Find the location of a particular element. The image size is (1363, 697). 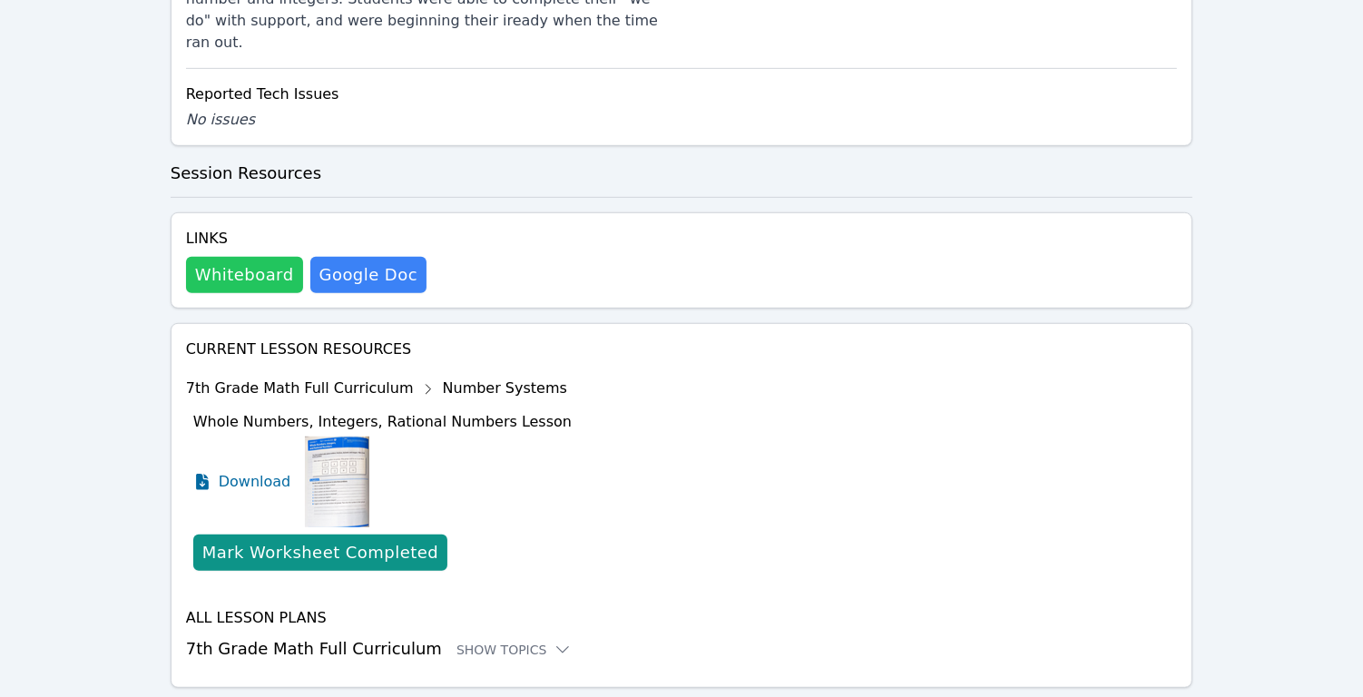

div: Mark Worksheet Completed is located at coordinates (320, 553).